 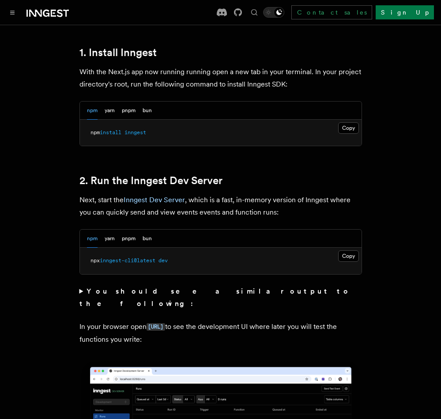 What do you see at coordinates (255, 12) in the screenshot?
I see `button: Find something...` at bounding box center [255, 12].